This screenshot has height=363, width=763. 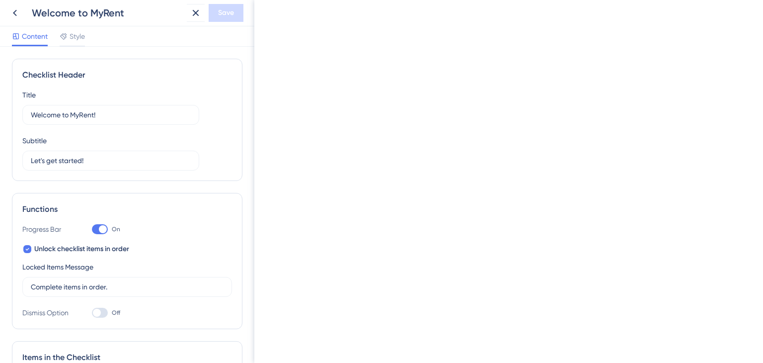 What do you see at coordinates (127, 287) in the screenshot?
I see `input: Type the value` at bounding box center [127, 287].